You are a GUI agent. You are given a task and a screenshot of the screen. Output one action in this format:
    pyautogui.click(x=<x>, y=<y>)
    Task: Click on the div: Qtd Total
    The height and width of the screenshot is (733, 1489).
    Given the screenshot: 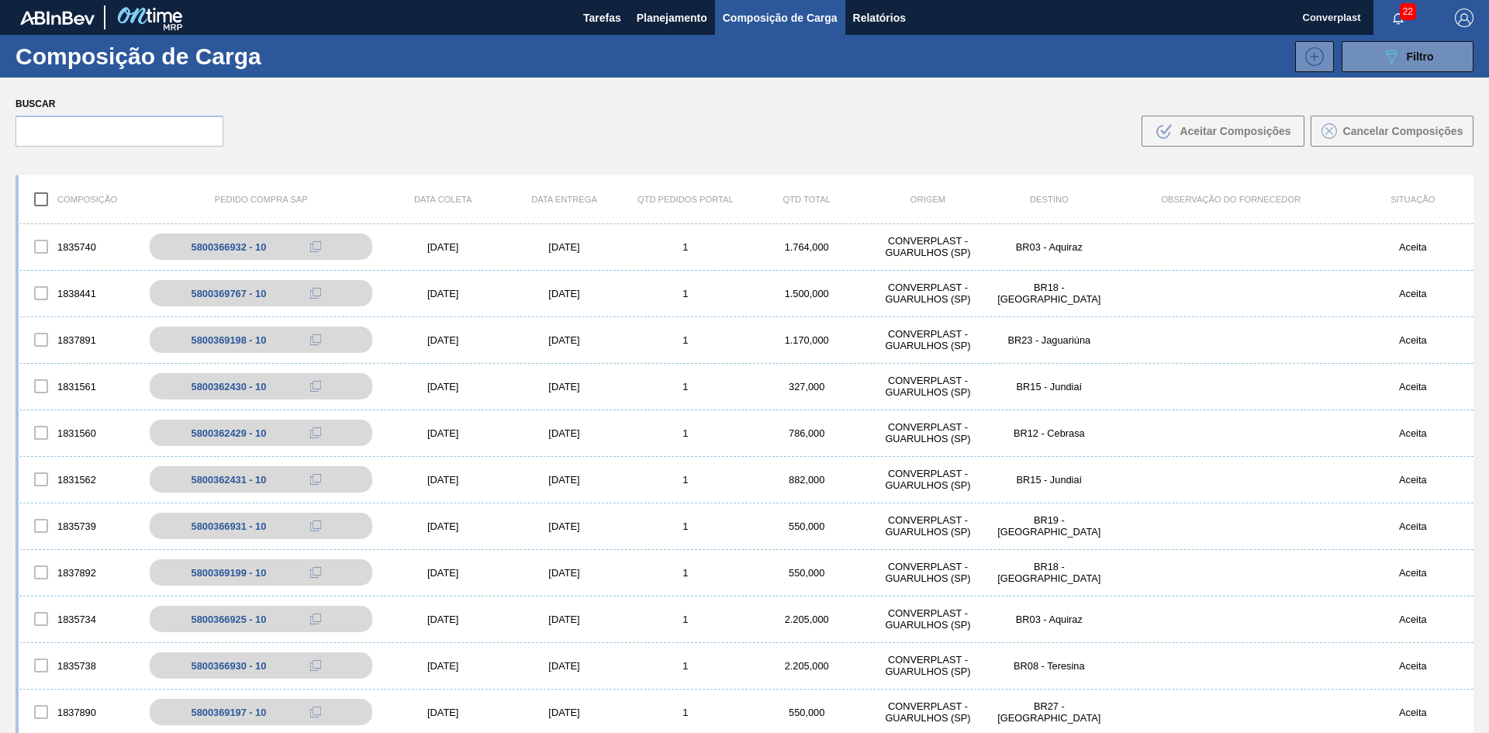 What is the action you would take?
    pyautogui.click(x=807, y=199)
    